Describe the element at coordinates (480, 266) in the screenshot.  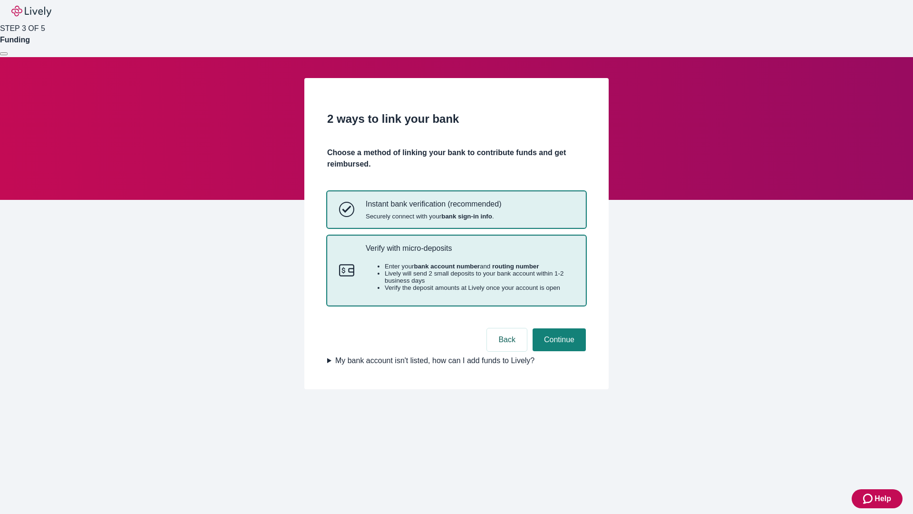
I see `li: Enter your and` at that location.